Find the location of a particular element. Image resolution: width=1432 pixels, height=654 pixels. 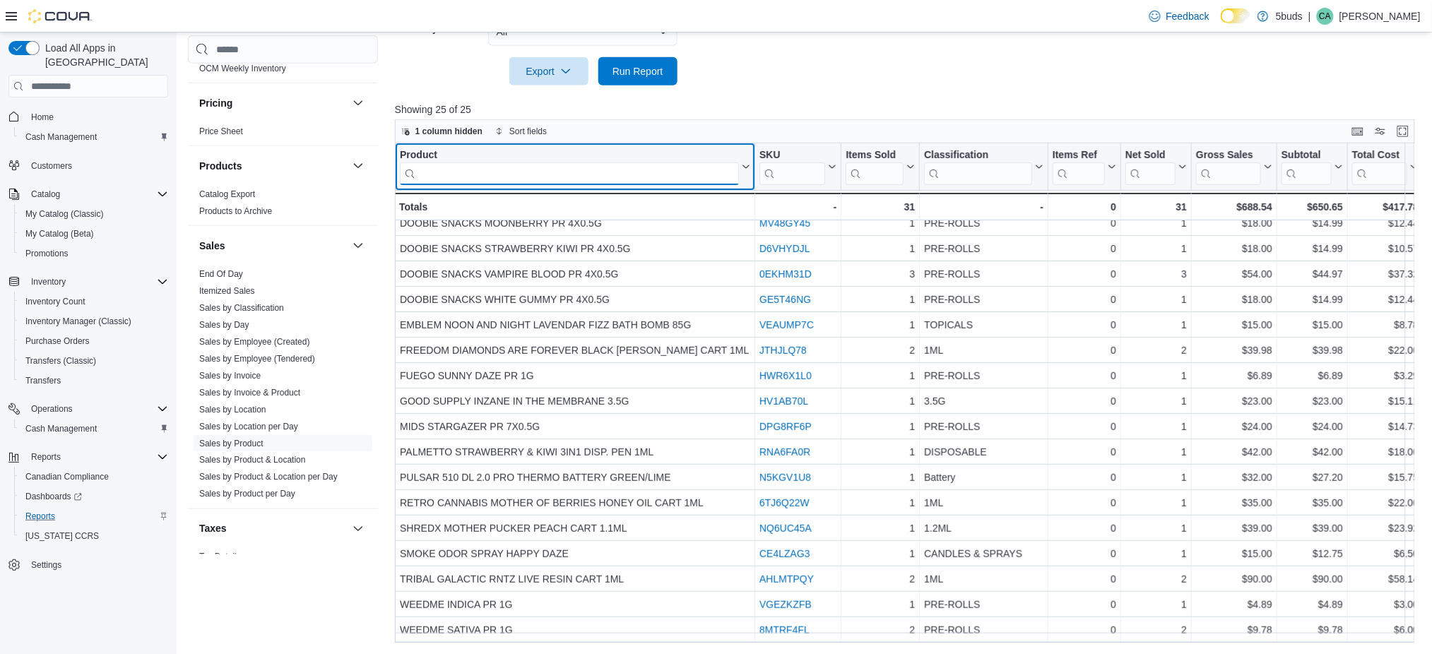

span: Settings is located at coordinates (97, 565).